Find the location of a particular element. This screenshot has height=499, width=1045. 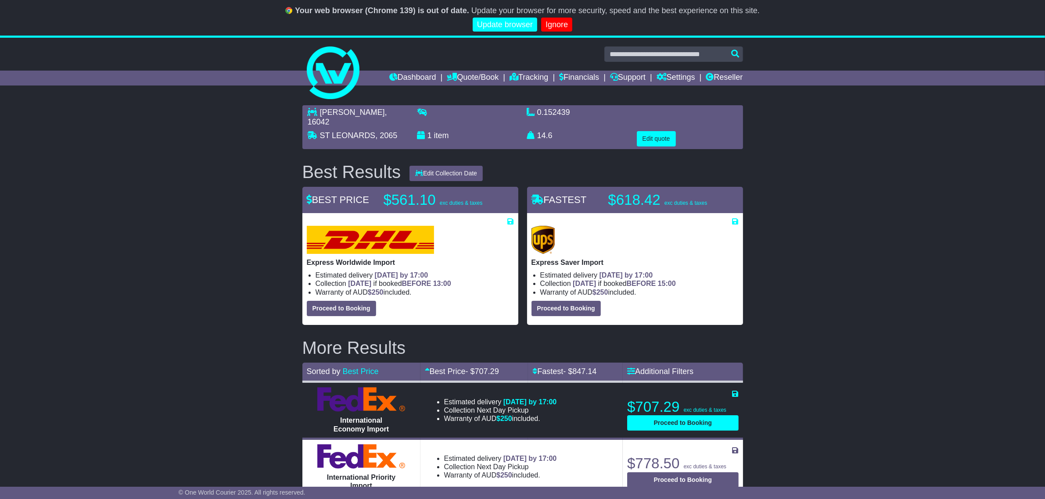

span: © One World Courier 2025. All rights reserved. is located at coordinates (242, 493).